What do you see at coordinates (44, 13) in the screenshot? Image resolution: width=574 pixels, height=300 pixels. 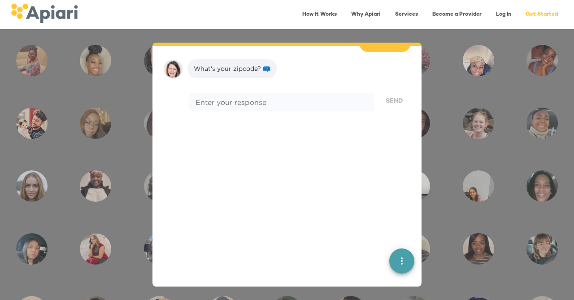 I see `img: logo` at bounding box center [44, 13].